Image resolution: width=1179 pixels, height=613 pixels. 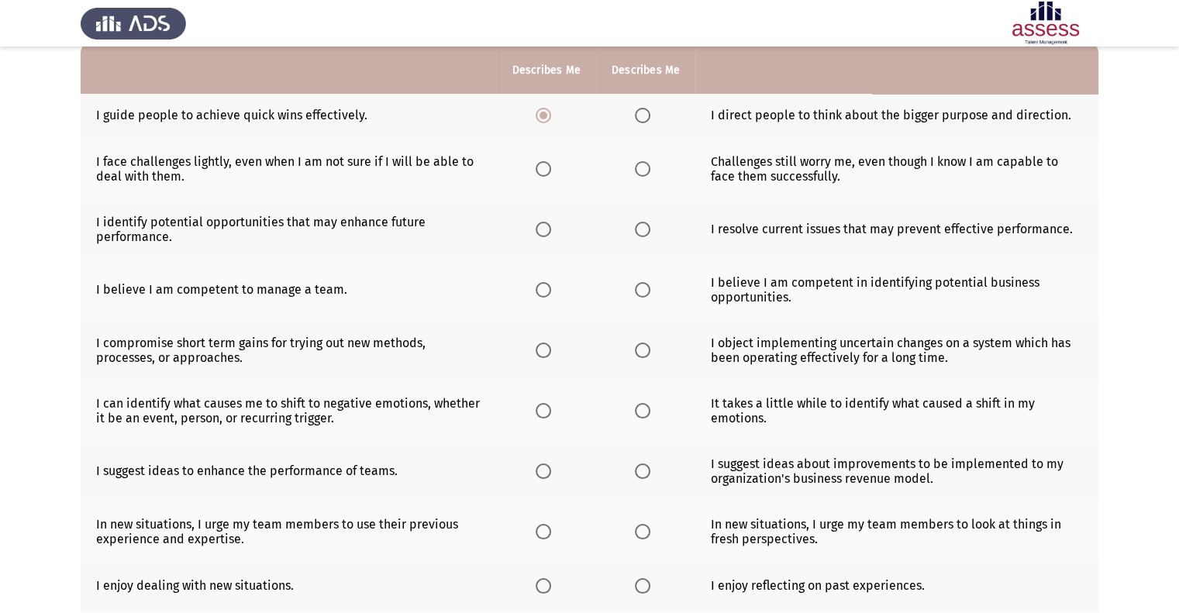 I want to click on td: I identify potential opportunities that may enhance future performance., so click(x=288, y=229).